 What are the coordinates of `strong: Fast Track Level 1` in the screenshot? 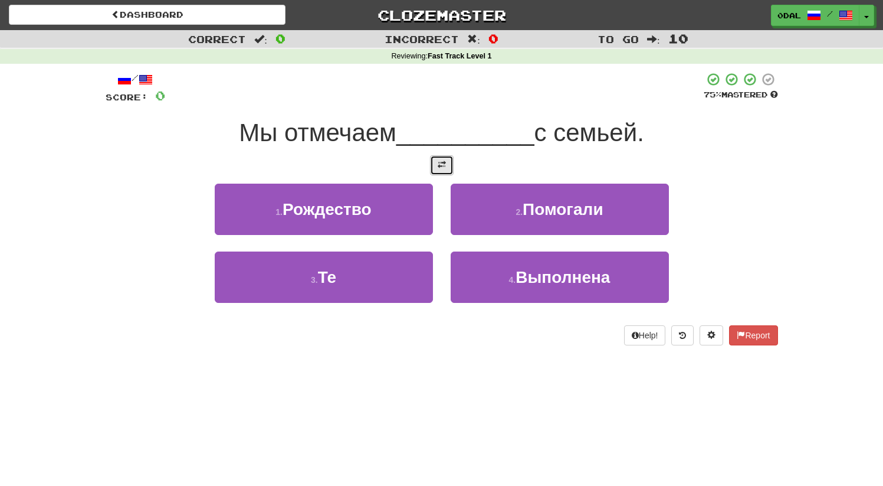 It's located at (460, 56).